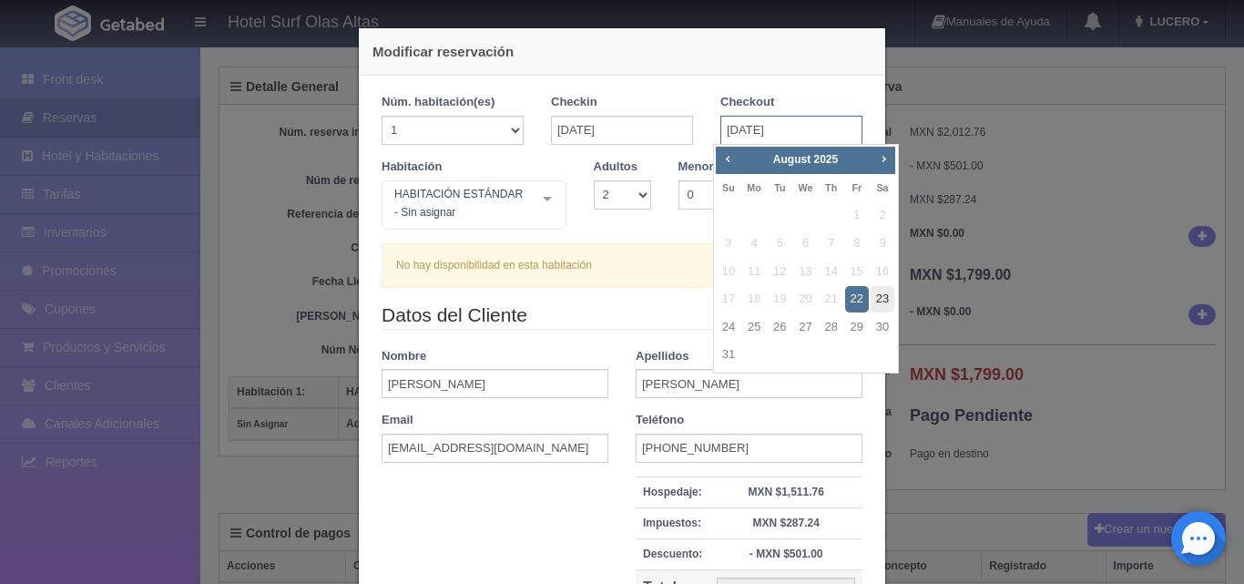  What do you see at coordinates (438, 102) in the screenshot?
I see `label: Núm. habitación(es)` at bounding box center [438, 102].